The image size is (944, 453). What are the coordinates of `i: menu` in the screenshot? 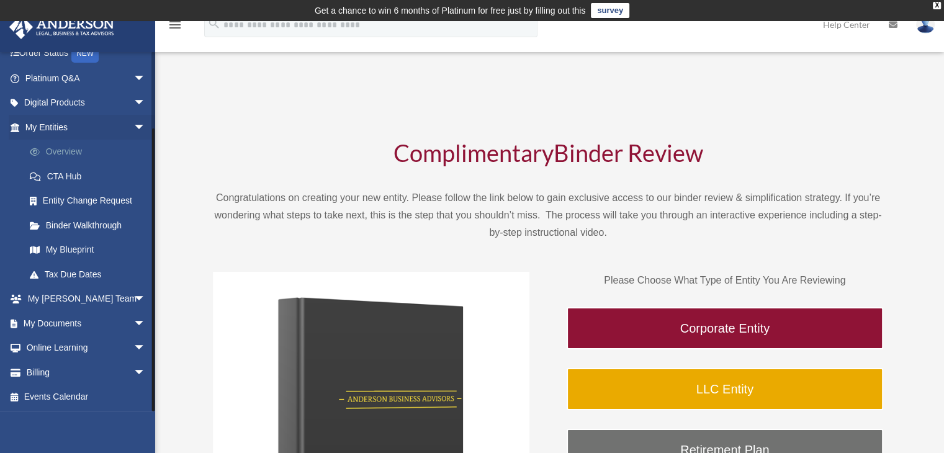 It's located at (175, 25).